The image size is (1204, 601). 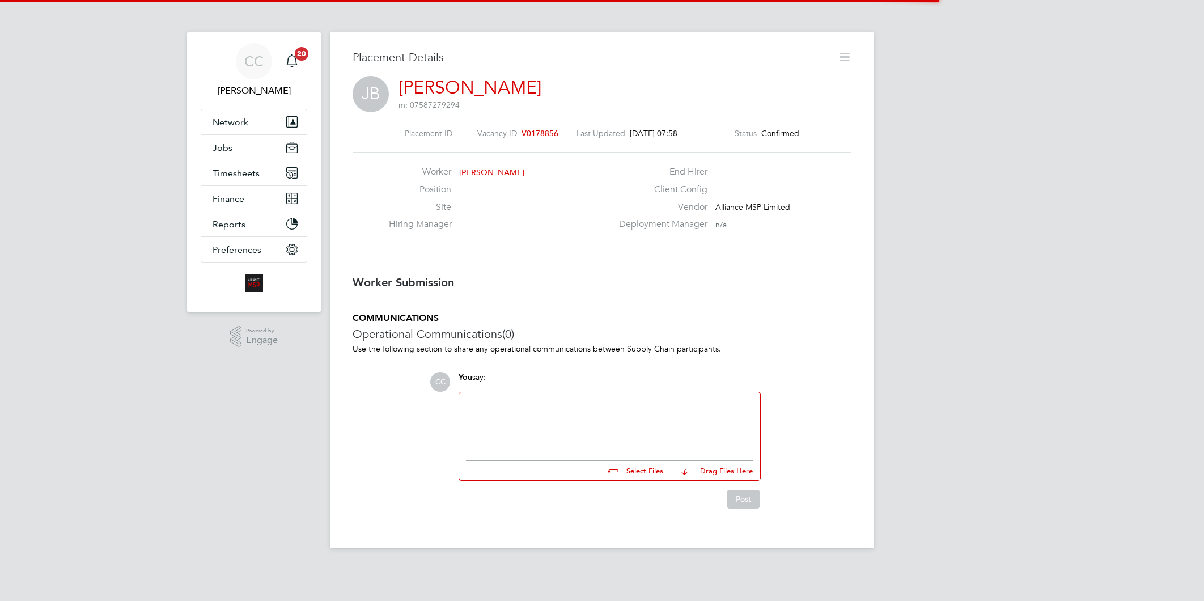 What do you see at coordinates (237, 249) in the screenshot?
I see `span: Preferences` at bounding box center [237, 249].